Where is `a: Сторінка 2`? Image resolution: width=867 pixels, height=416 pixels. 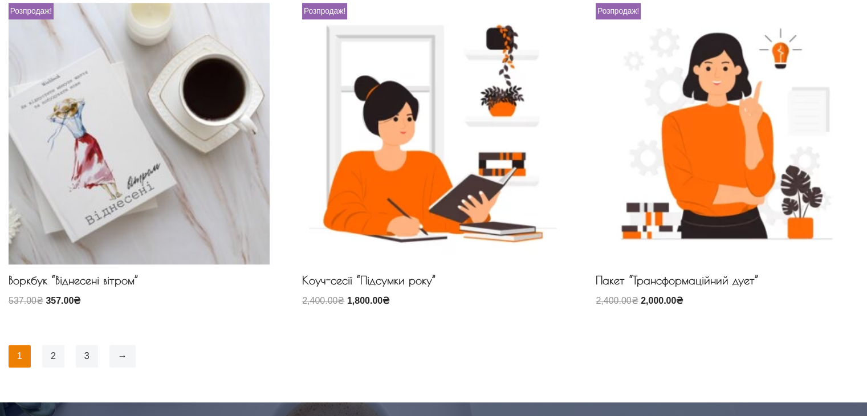
a: Сторінка 2 is located at coordinates (53, 356).